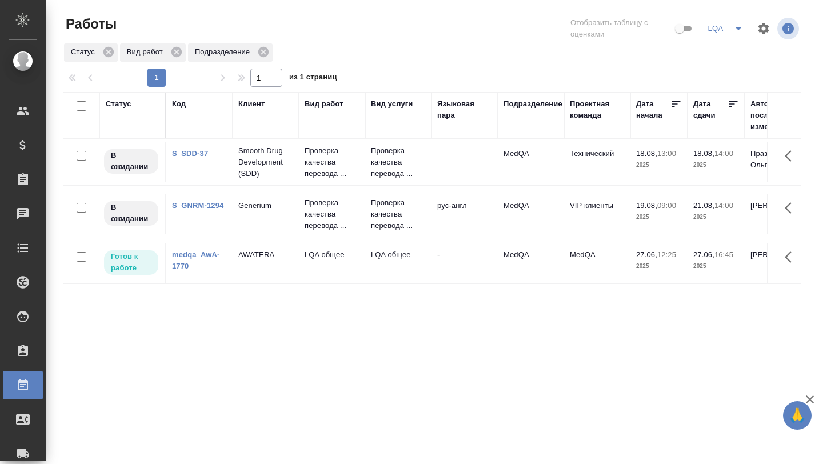  What do you see at coordinates (621, 29) in the screenshot?
I see `span: Отобразить таблицу с оценками` at bounding box center [621, 29].